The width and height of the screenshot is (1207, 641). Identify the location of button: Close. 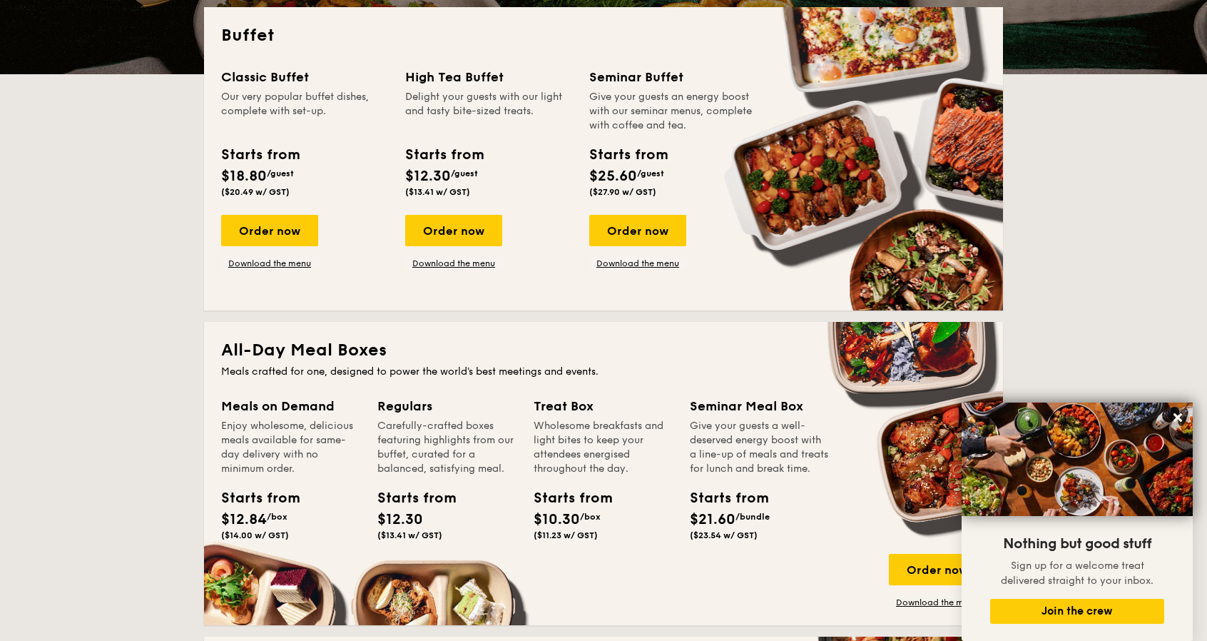
(1178, 417).